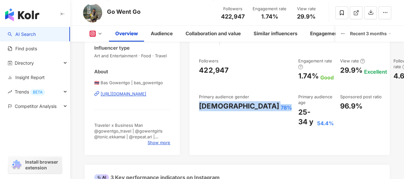 The height and width of the screenshot is (179, 404). What do you see at coordinates (376, 72) in the screenshot?
I see `div: Excellent` at bounding box center [376, 72].